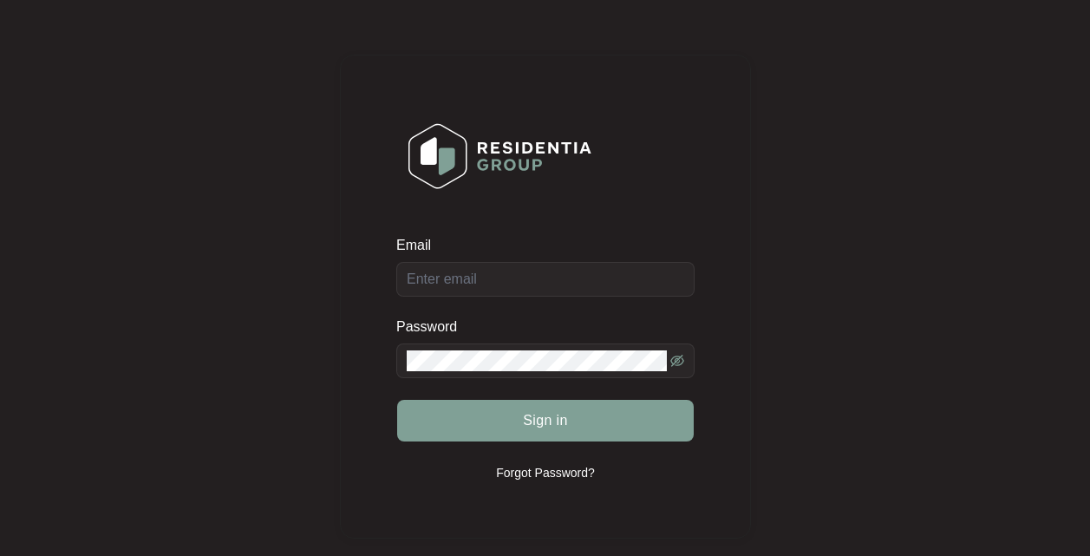 This screenshot has height=556, width=1090. Describe the element at coordinates (677, 361) in the screenshot. I see `span: eye-invisible` at that location.